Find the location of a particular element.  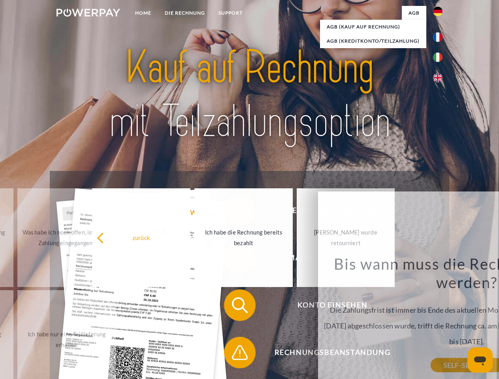

a: AGB (Kauf auf Rechnung) is located at coordinates (373, 27).